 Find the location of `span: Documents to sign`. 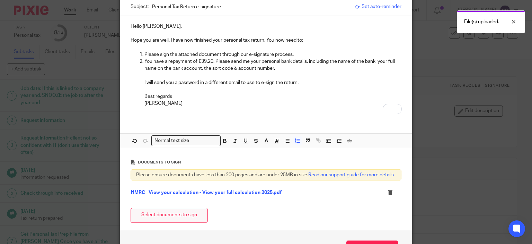

span: Documents to sign is located at coordinates (159, 162).